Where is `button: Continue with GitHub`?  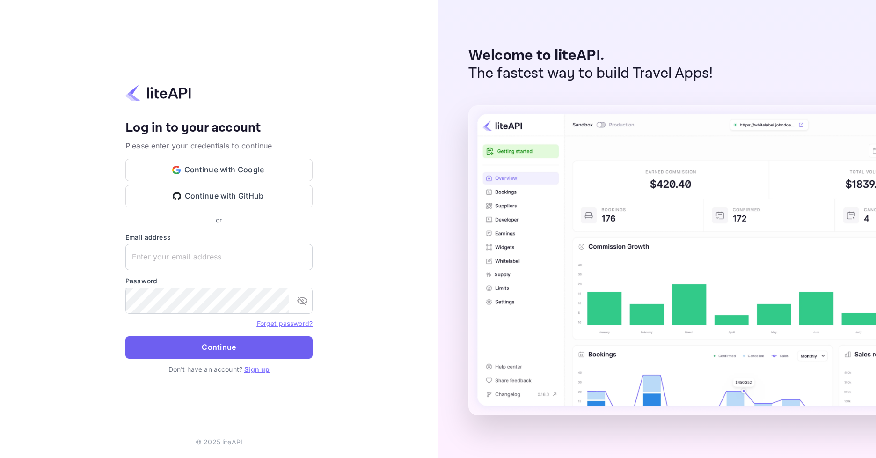 button: Continue with GitHub is located at coordinates (219, 196).